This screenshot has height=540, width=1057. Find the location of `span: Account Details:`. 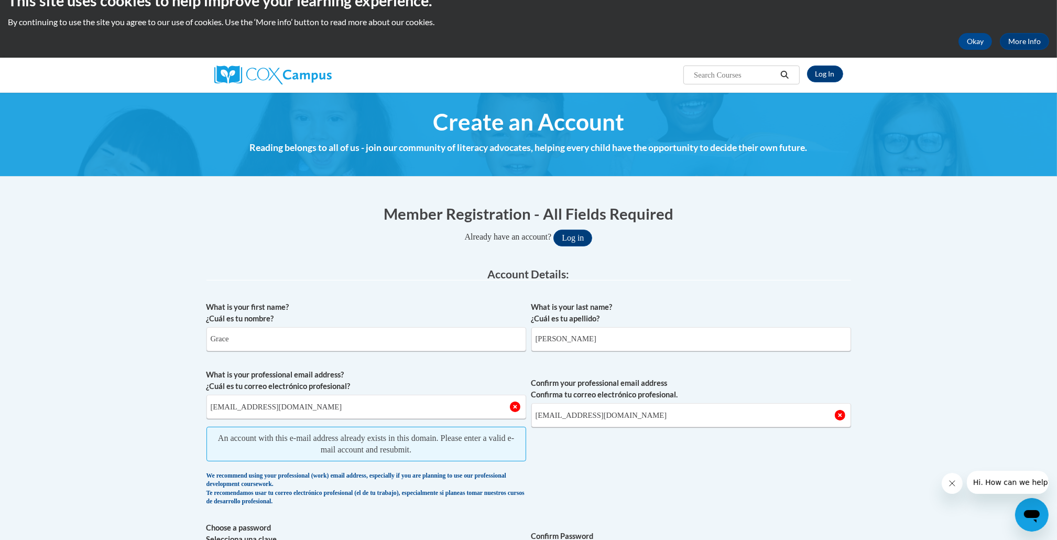

span: Account Details: is located at coordinates (529, 274).